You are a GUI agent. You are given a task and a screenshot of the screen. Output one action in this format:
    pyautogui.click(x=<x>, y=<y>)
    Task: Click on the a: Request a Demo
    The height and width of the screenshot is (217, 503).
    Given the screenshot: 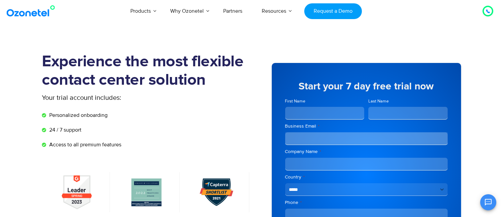 What is the action you would take?
    pyautogui.click(x=333, y=11)
    